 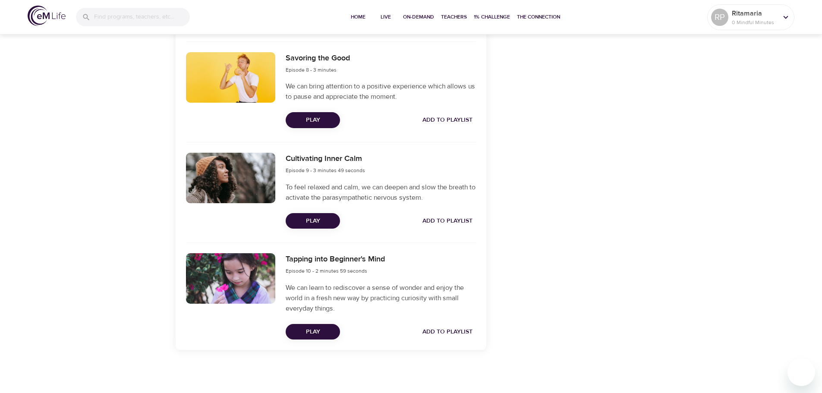 I want to click on input: Find programs, teachers, etc..., so click(x=142, y=17).